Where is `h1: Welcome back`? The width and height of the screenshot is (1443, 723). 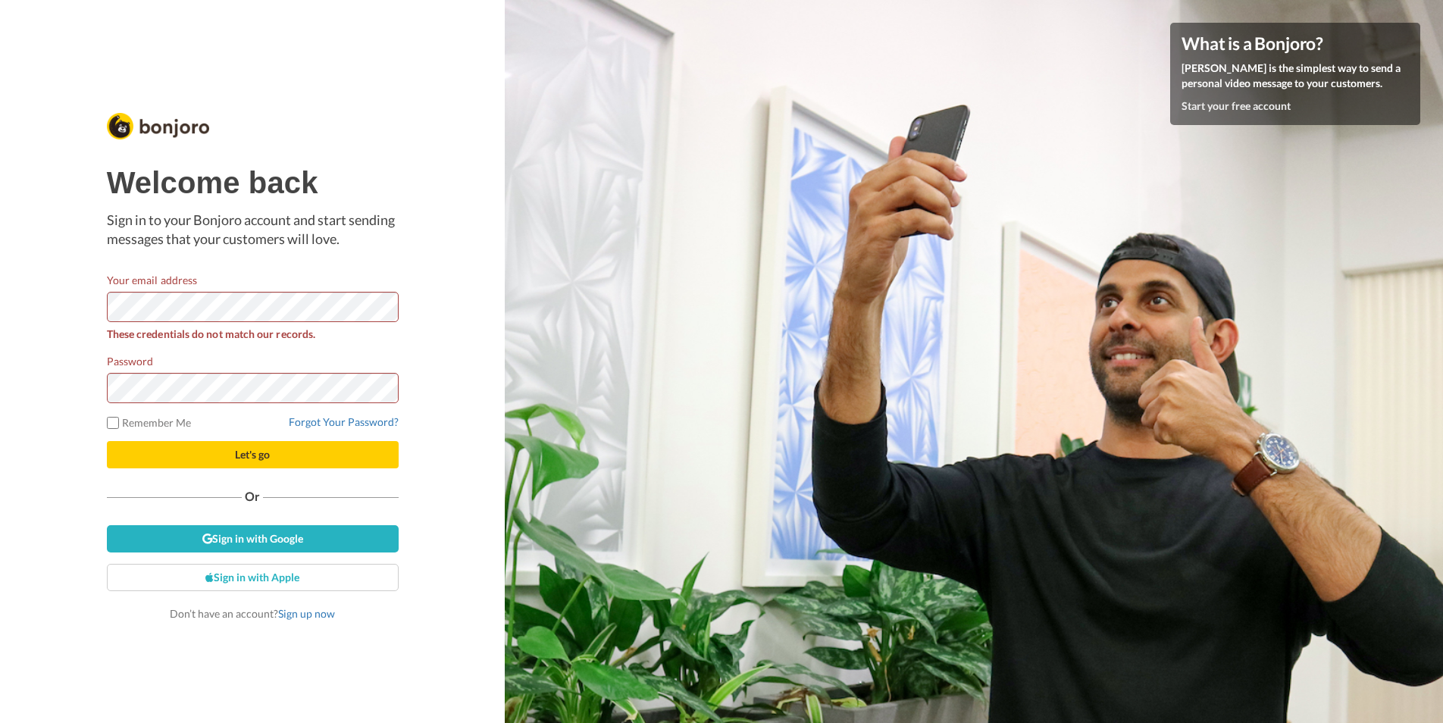 h1: Welcome back is located at coordinates (252, 183).